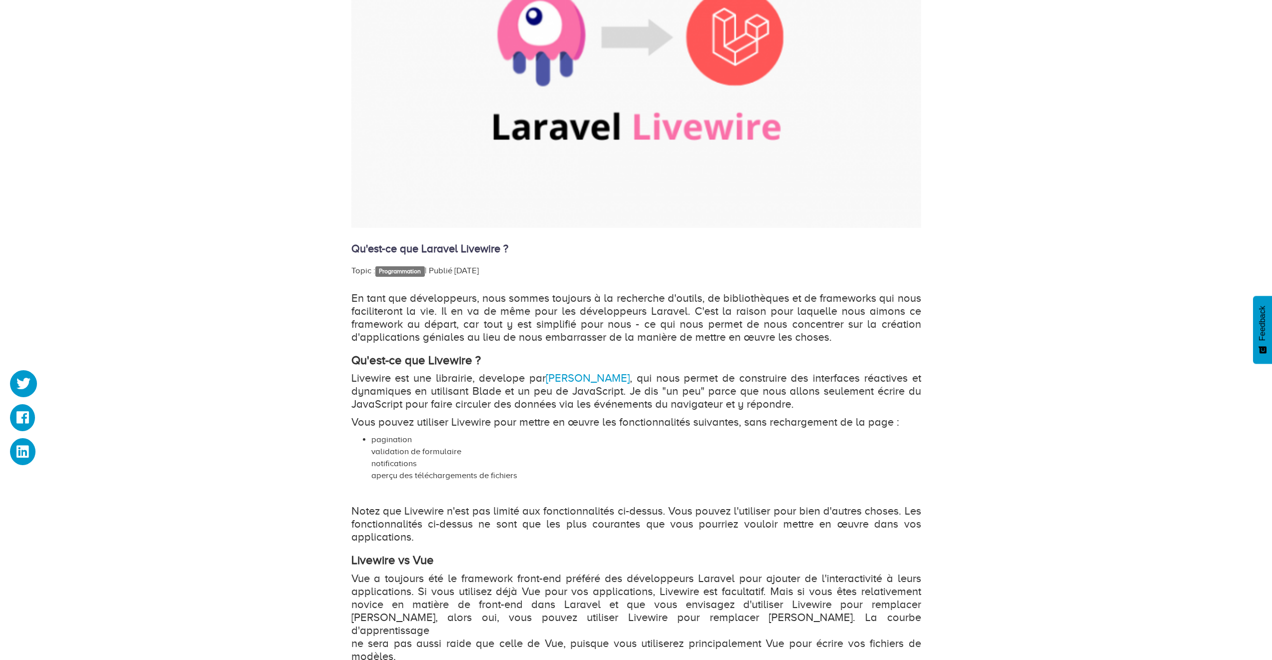 This screenshot has width=1272, height=660. I want to click on span: Feedback, so click(1262, 323).